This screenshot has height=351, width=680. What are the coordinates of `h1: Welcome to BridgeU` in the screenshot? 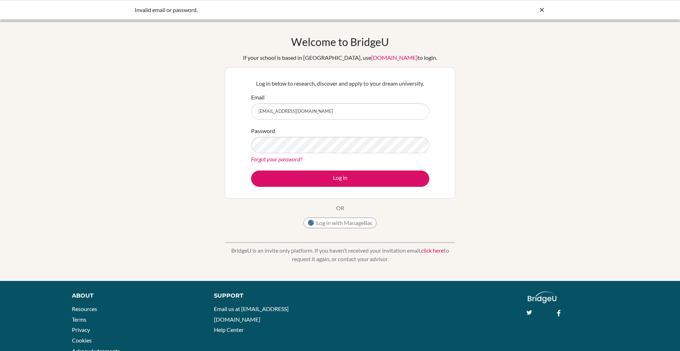 It's located at (340, 42).